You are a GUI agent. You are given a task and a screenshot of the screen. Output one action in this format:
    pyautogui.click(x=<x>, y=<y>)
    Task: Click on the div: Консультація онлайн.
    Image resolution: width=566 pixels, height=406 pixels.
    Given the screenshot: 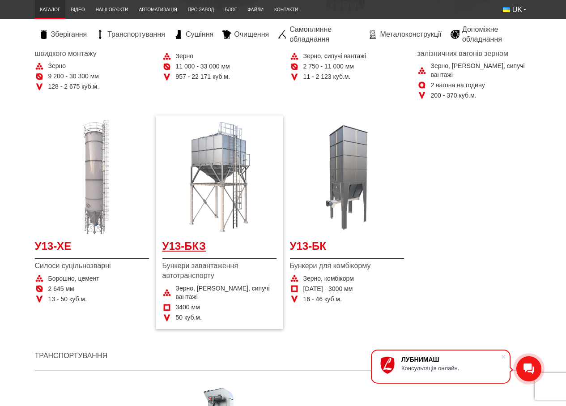 What is the action you would take?
    pyautogui.click(x=451, y=368)
    